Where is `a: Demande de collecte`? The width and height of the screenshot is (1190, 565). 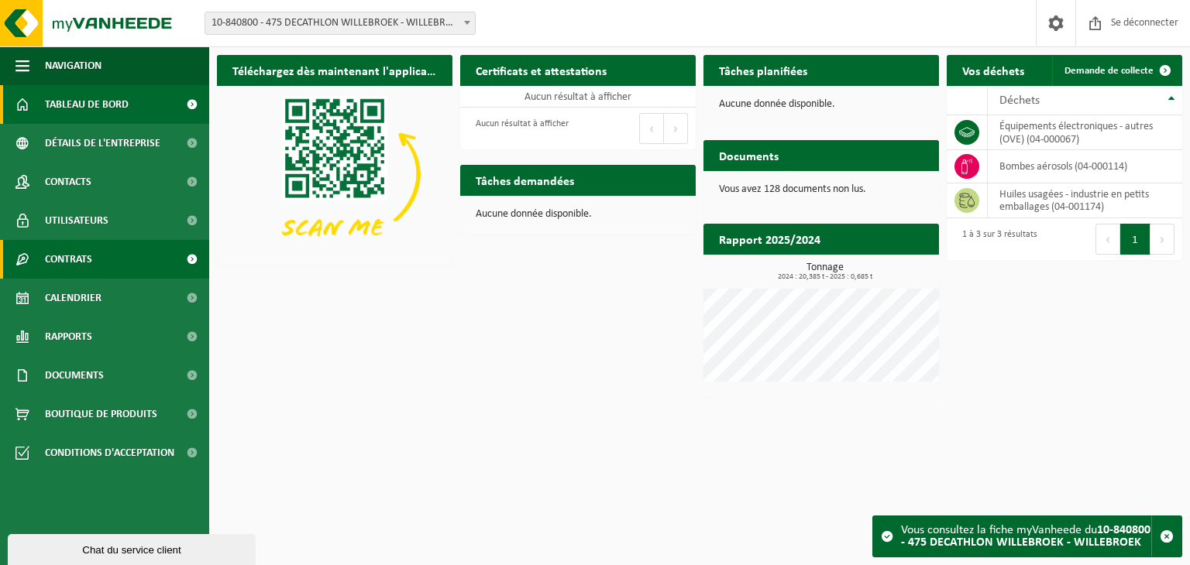 a: Demande de collecte is located at coordinates (1116, 70).